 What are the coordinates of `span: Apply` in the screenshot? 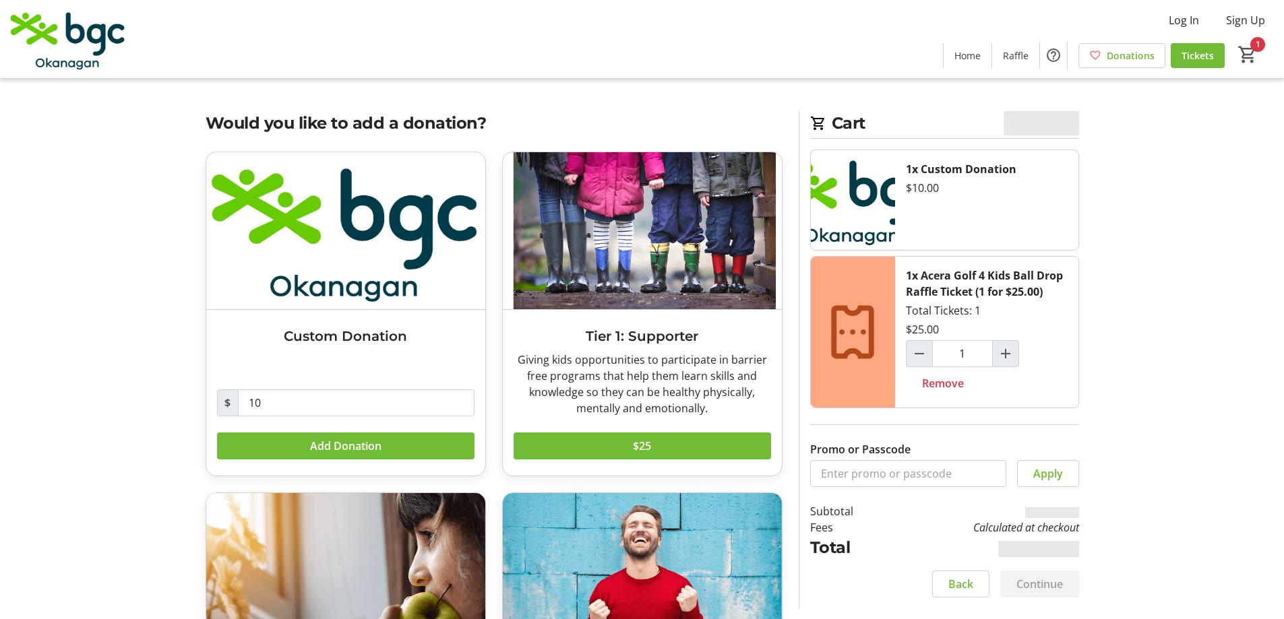 It's located at (1048, 474).